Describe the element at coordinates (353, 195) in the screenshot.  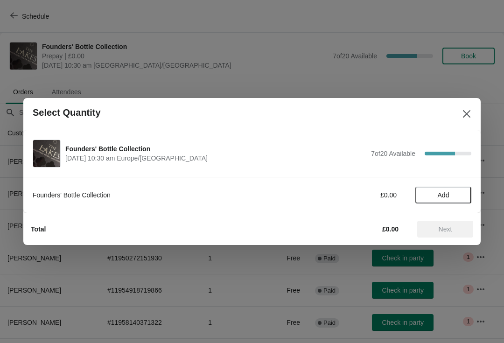
I see `div: £0.00` at that location.